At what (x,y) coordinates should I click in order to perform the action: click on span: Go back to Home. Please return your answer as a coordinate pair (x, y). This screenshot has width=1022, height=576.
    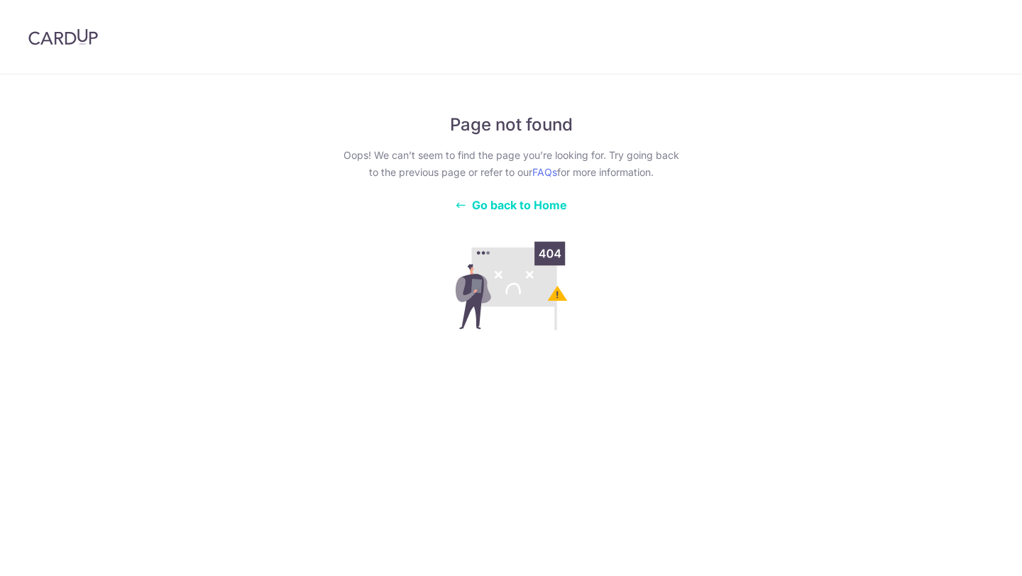
    Looking at the image, I should click on (519, 205).